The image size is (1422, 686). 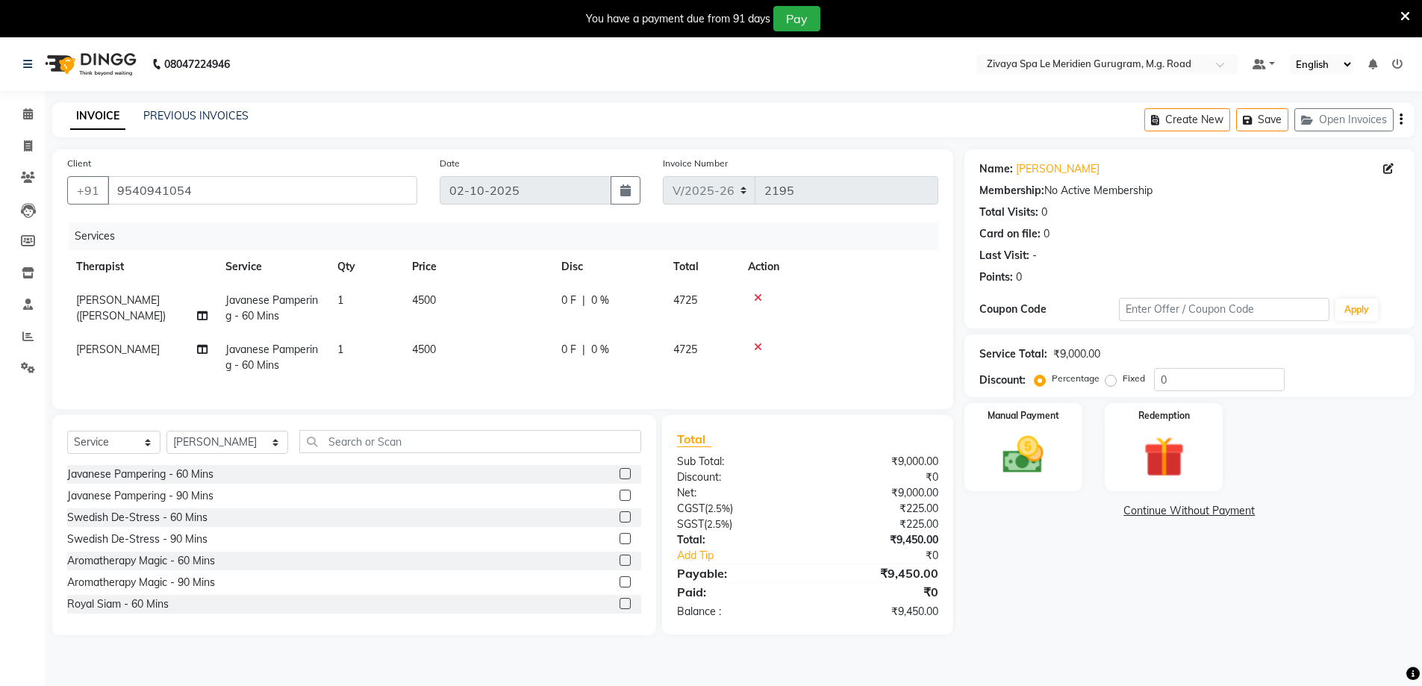 I want to click on div: Payable:, so click(x=737, y=573).